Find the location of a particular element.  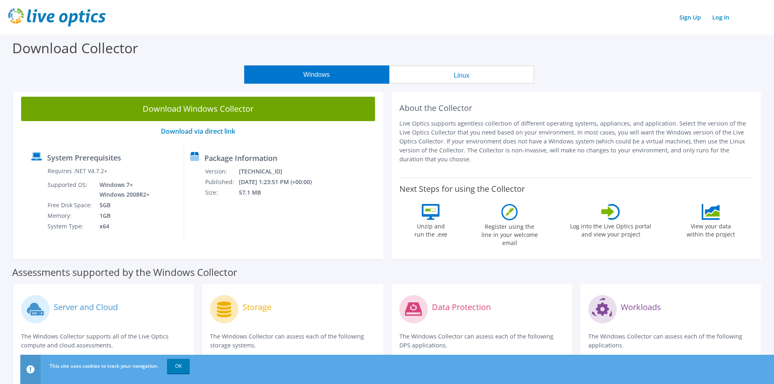

label: Package Information is located at coordinates (240, 158).